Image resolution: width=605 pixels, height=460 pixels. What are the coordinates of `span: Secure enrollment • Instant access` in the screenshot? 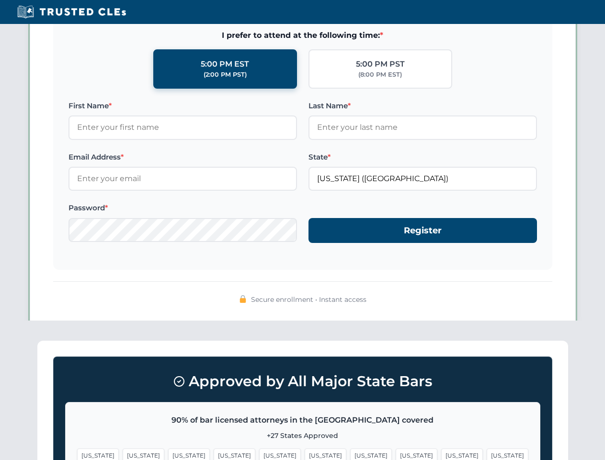 It's located at (309, 300).